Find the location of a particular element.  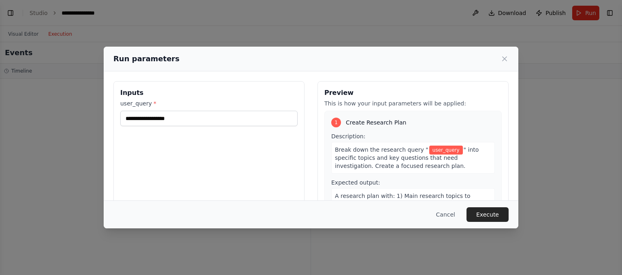

h3: Inputs is located at coordinates (209, 93).